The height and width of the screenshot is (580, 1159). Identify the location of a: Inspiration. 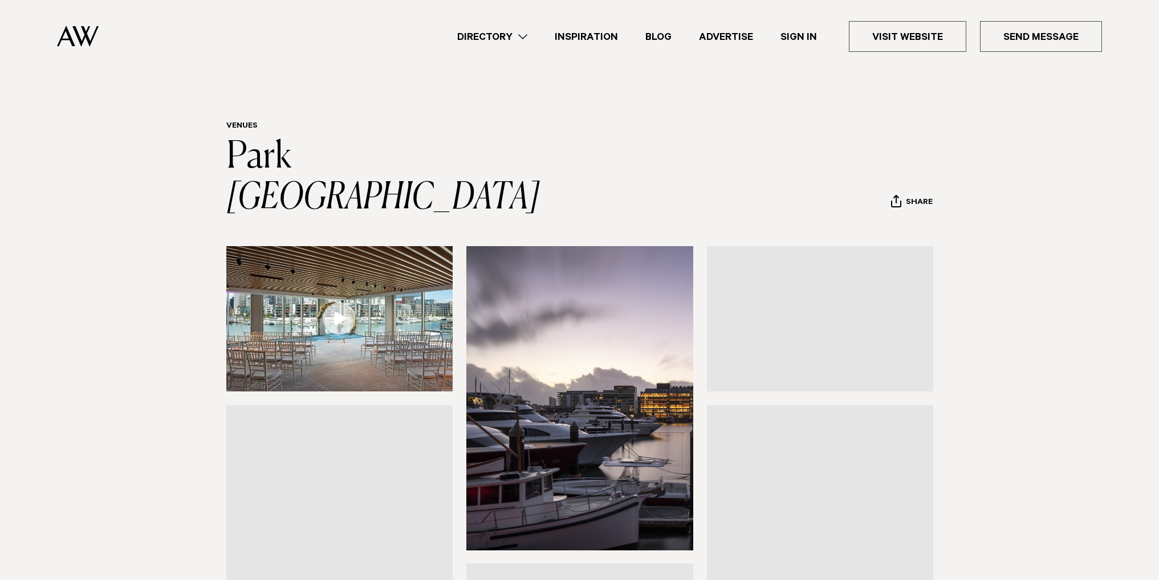
(586, 36).